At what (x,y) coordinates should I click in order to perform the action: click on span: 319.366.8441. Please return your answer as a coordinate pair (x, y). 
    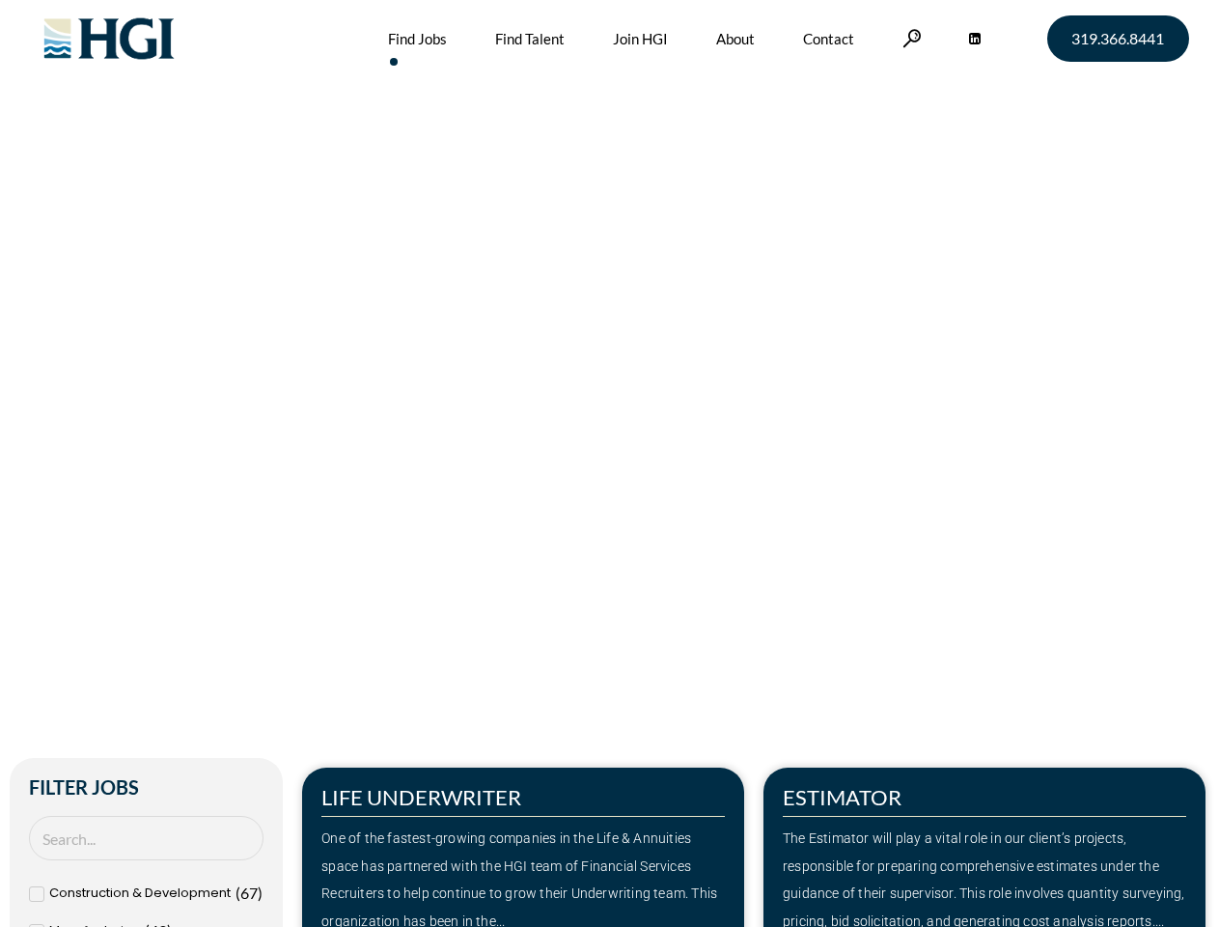
    Looking at the image, I should click on (1118, 39).